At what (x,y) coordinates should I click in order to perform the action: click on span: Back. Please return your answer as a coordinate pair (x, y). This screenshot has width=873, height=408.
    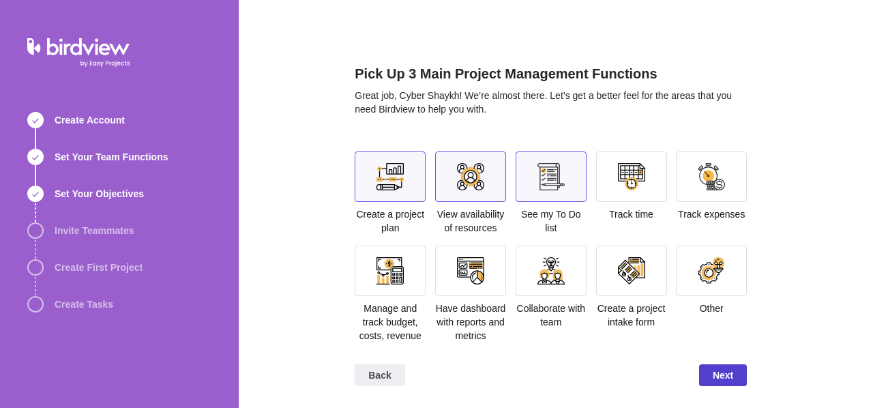
    Looking at the image, I should click on (379, 375).